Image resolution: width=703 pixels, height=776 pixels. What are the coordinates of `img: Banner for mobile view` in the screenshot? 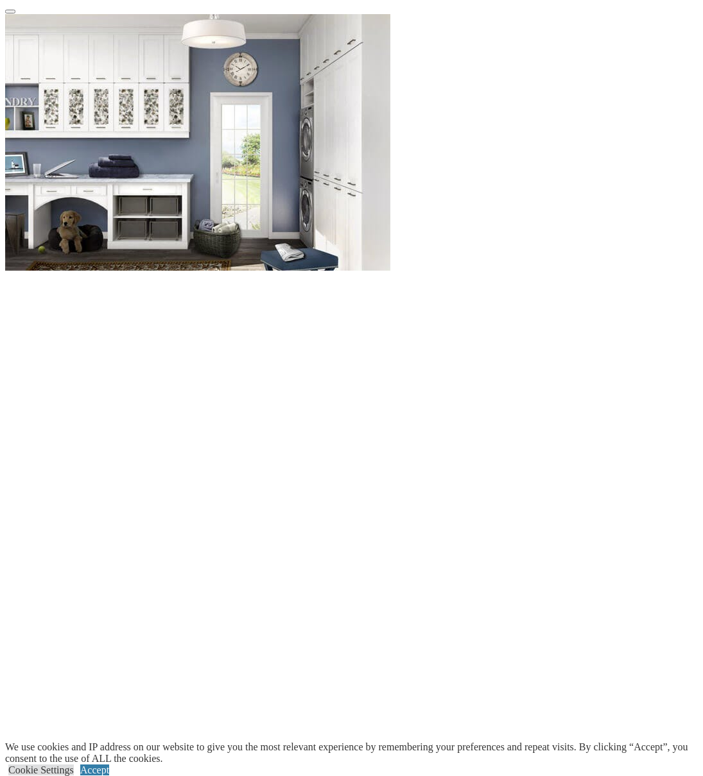 It's located at (198, 142).